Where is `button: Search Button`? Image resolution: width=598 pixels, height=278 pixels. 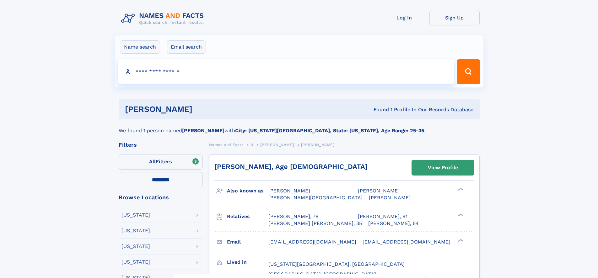
button: Search Button is located at coordinates (468, 72).